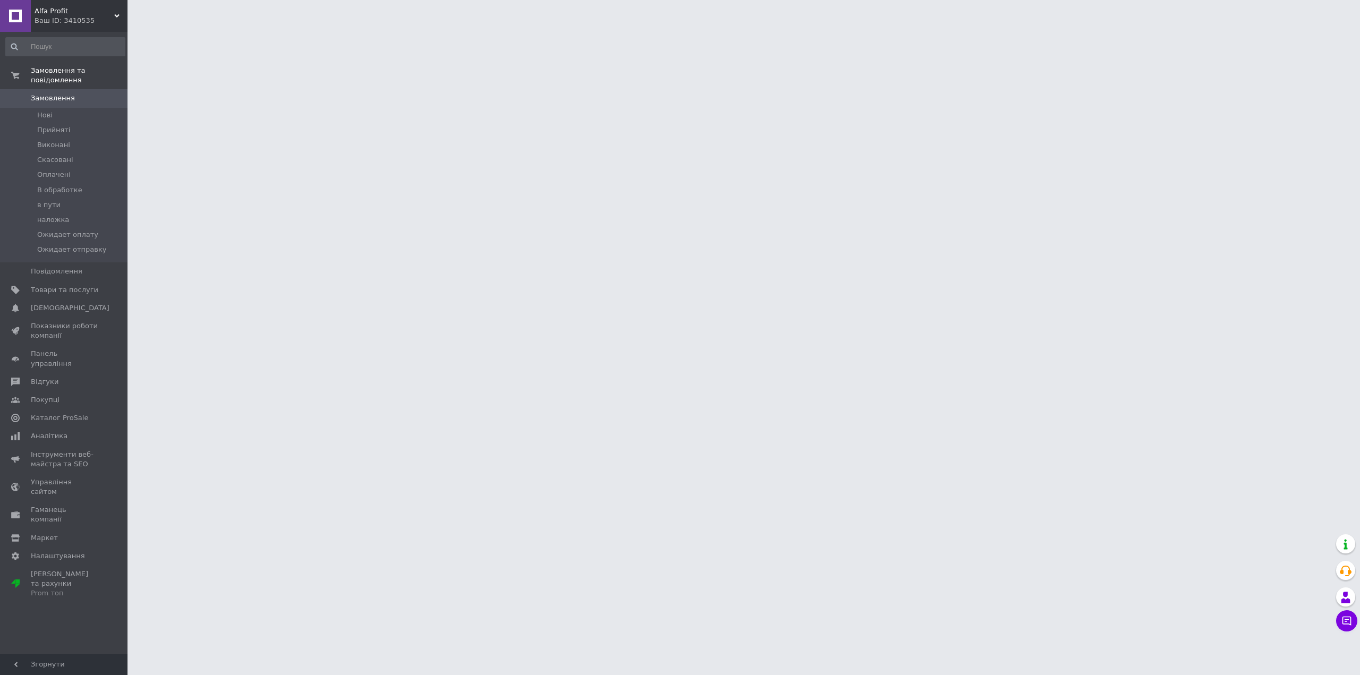  What do you see at coordinates (74, 11) in the screenshot?
I see `span: Alfa Profit` at bounding box center [74, 11].